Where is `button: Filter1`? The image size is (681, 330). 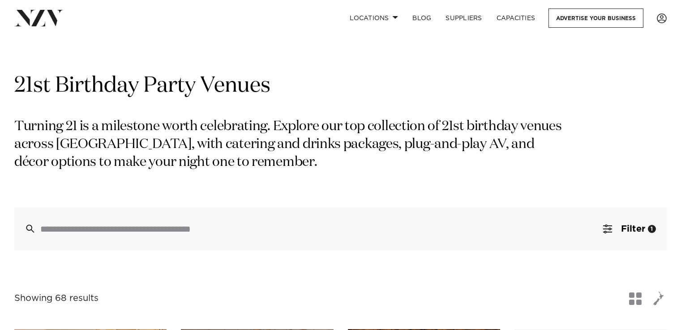
button: Filter1 is located at coordinates (630, 229).